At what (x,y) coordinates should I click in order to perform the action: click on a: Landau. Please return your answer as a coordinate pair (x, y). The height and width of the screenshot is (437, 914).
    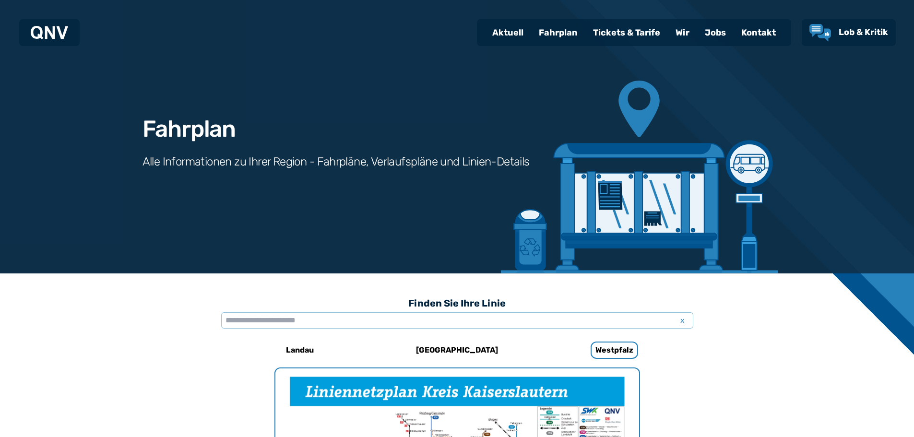
    Looking at the image, I should click on (300, 350).